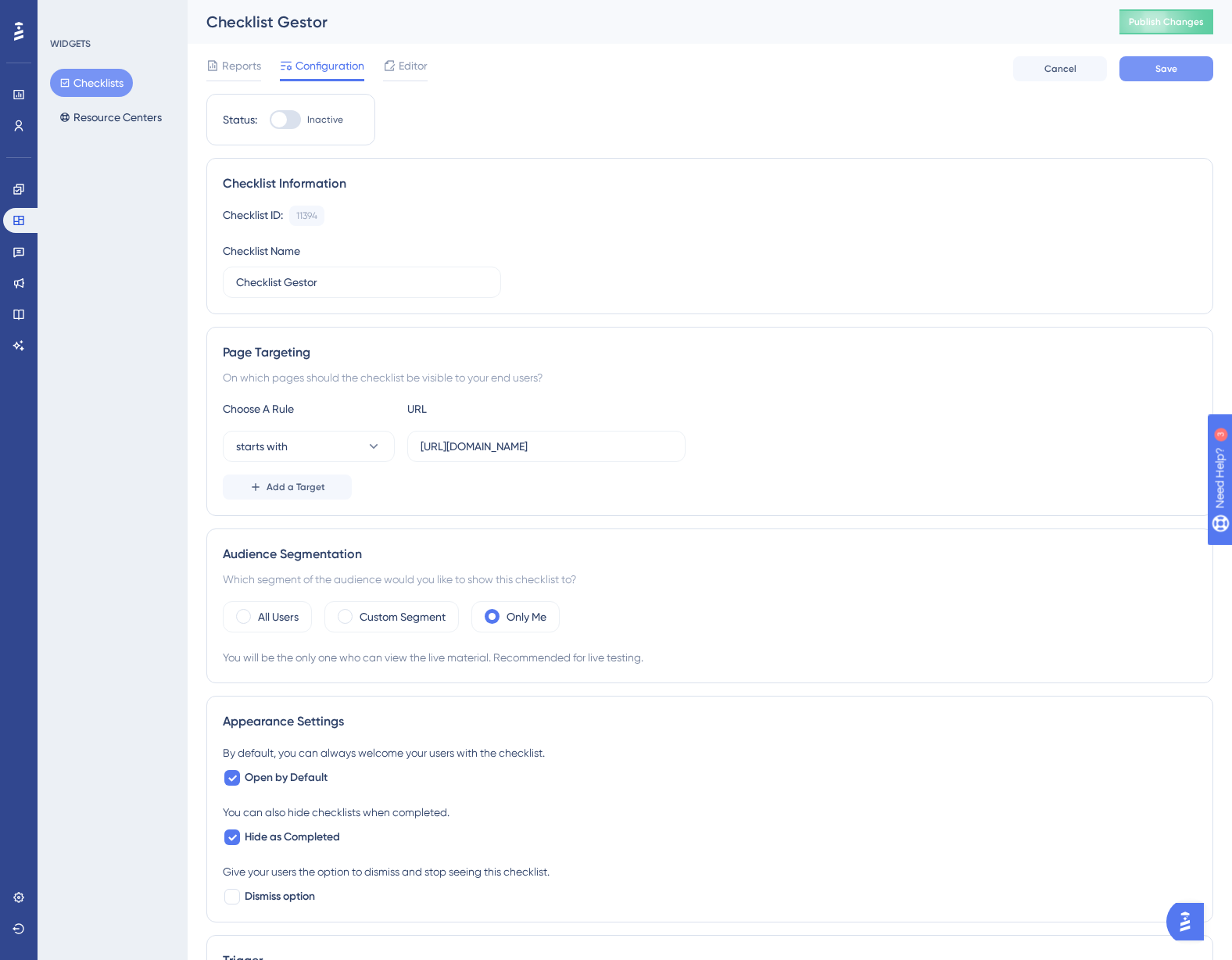 This screenshot has height=960, width=1232. What do you see at coordinates (286, 778) in the screenshot?
I see `span: Open by Default` at bounding box center [286, 778].